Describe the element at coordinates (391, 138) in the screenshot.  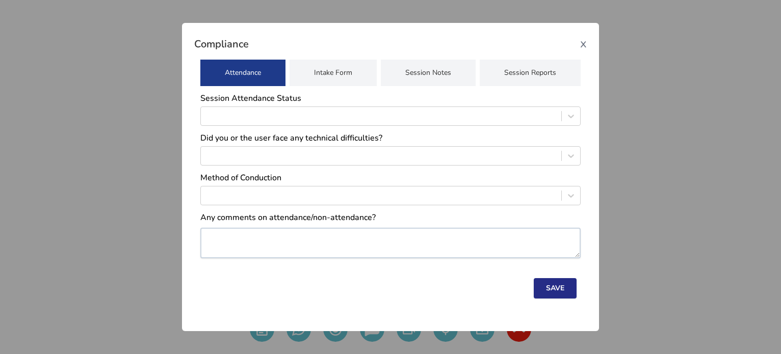
I see `div: Did you or the user face any technical difficulties?` at that location.